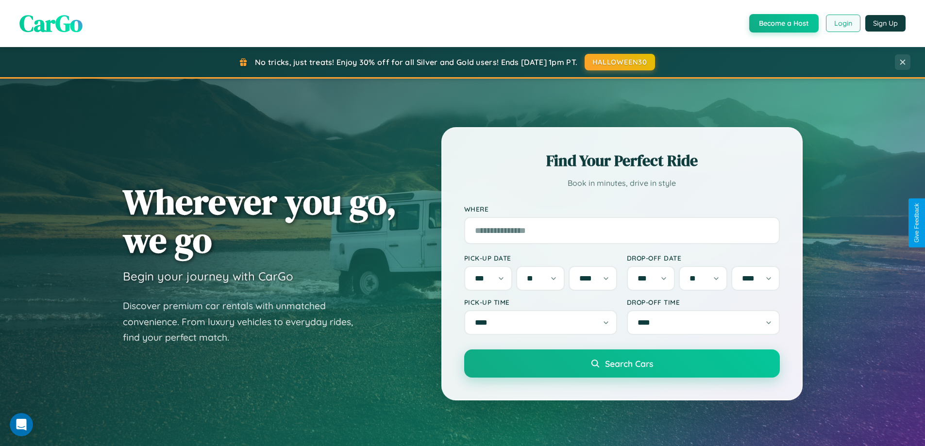 The image size is (925, 446). Describe the element at coordinates (784, 23) in the screenshot. I see `button: Become a Host` at that location.